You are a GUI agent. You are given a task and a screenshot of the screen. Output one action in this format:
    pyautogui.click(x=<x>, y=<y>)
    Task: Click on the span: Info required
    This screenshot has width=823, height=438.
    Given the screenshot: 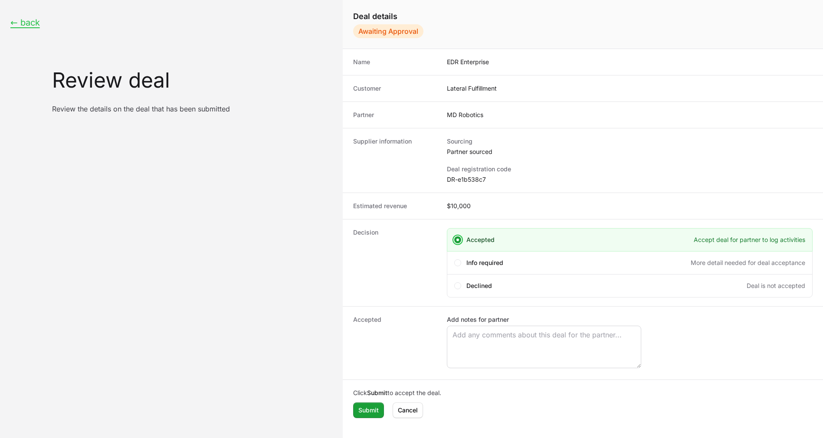 What is the action you would take?
    pyautogui.click(x=485, y=263)
    